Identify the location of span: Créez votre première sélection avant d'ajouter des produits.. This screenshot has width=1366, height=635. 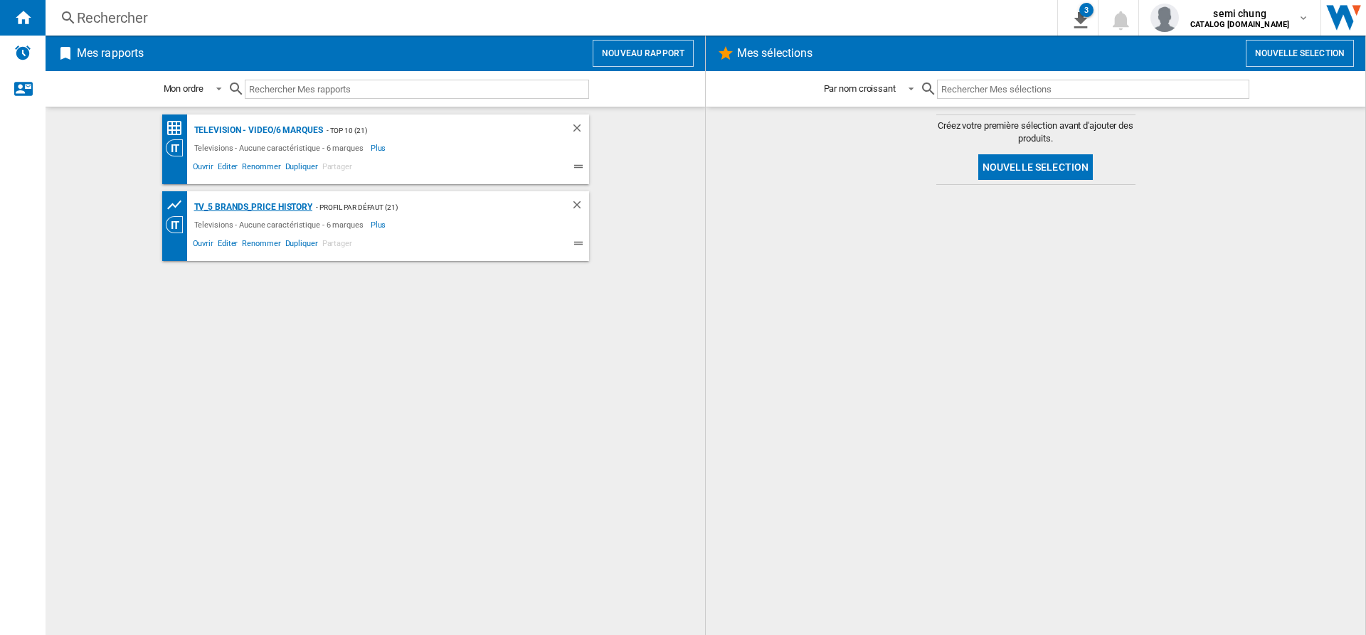
(1036, 132).